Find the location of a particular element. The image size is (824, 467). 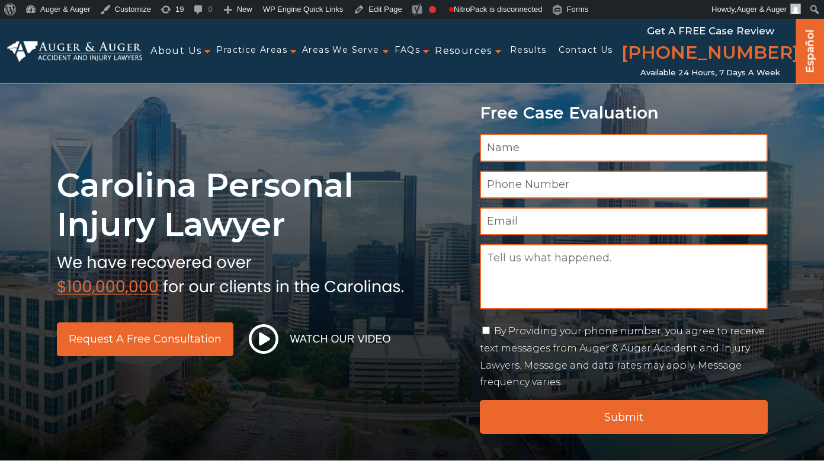

span: About Us is located at coordinates (176, 51).